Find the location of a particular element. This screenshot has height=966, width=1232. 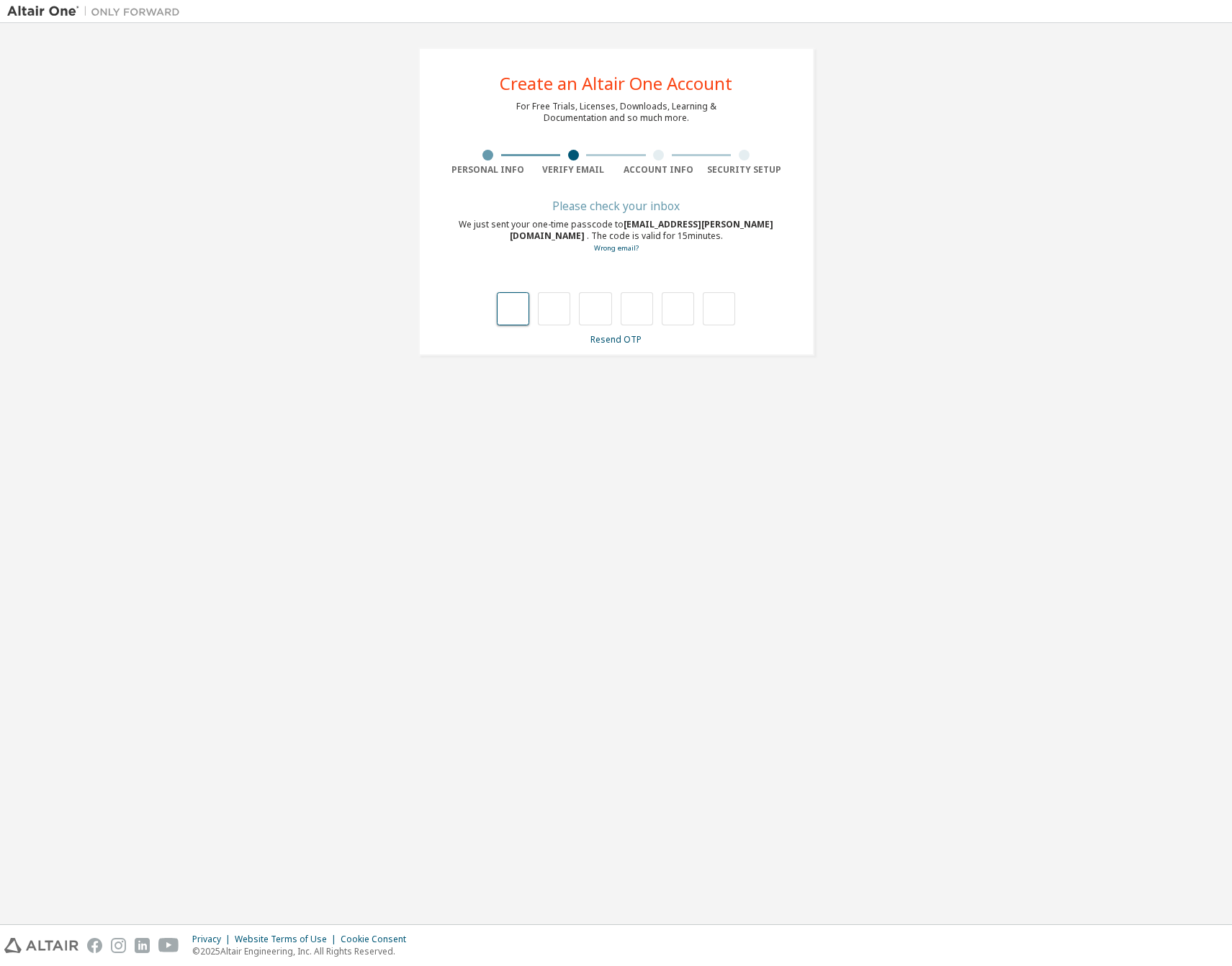

div: Privacy is located at coordinates (213, 939).